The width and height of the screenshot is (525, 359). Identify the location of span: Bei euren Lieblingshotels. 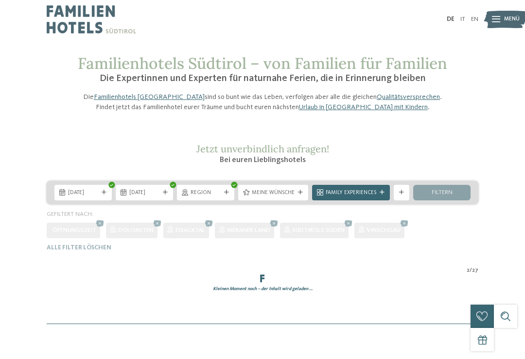
(262, 160).